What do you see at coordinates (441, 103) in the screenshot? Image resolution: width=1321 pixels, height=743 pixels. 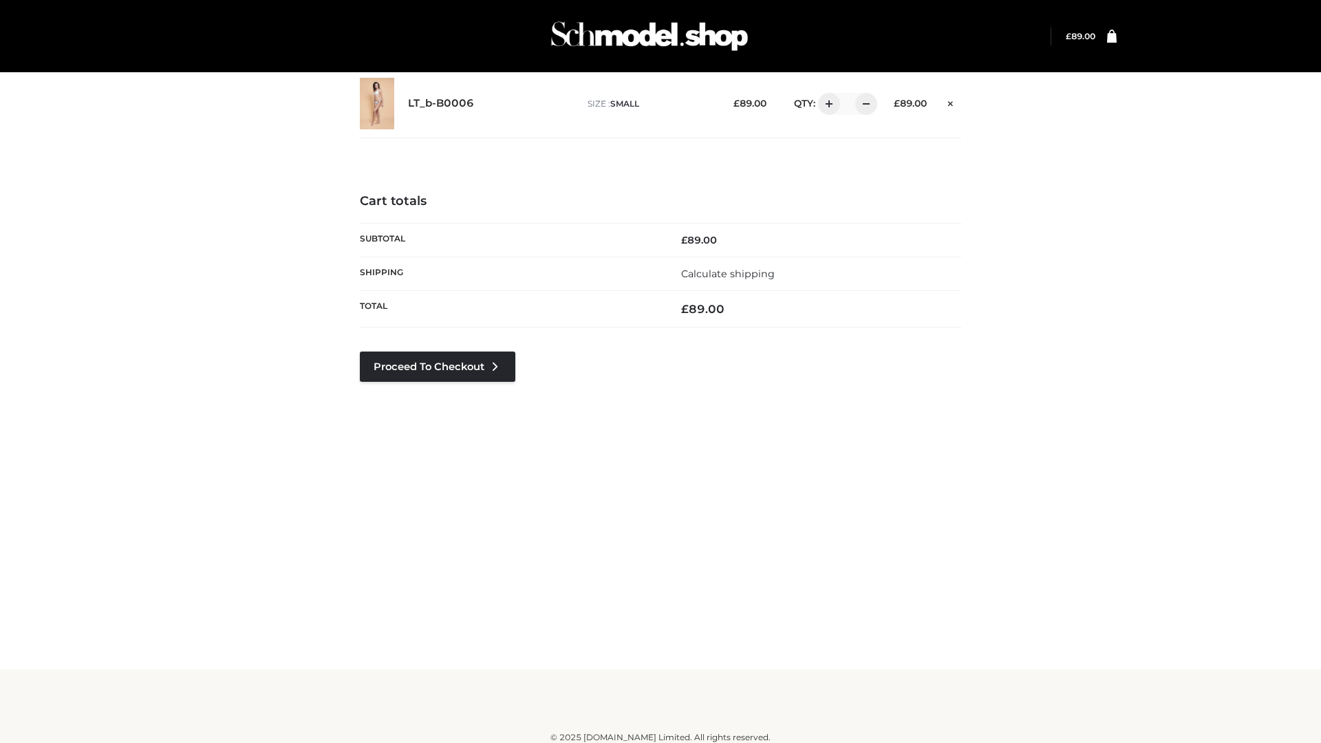 I see `a: LT_b-B0006` at bounding box center [441, 103].